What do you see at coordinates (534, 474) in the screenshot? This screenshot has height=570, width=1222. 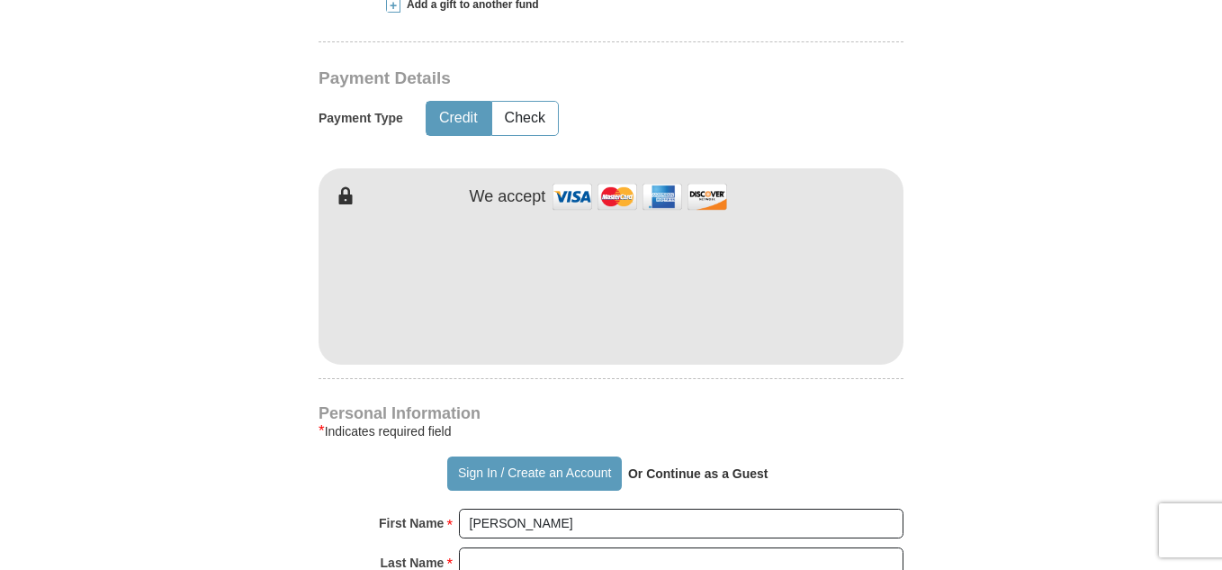 I see `button: Sign In / Create an Account` at bounding box center [534, 474].